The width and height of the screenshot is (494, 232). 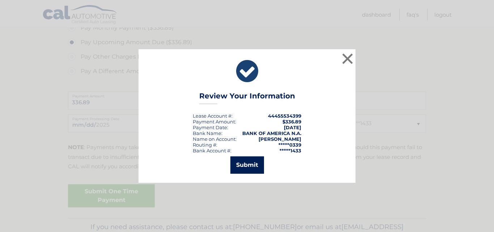 What do you see at coordinates (213, 116) in the screenshot?
I see `div: Lease Account #:` at bounding box center [213, 116].